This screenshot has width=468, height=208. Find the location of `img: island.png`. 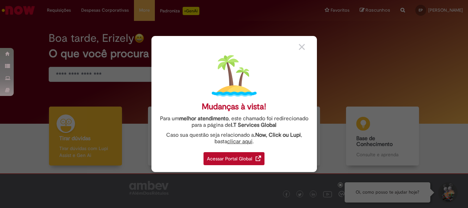

img: island.png is located at coordinates (234, 76).